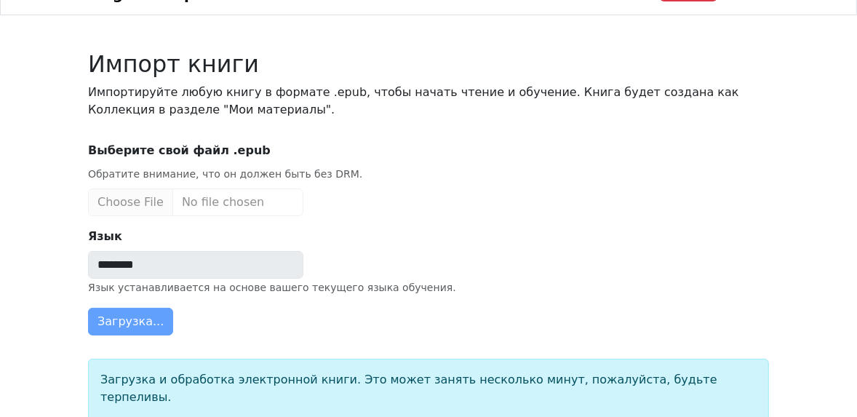  I want to click on p: Импортируйте любую книгу в формате .epub, чтобы начать чтение и обучение. Книга будет создана как..., so click(428, 101).